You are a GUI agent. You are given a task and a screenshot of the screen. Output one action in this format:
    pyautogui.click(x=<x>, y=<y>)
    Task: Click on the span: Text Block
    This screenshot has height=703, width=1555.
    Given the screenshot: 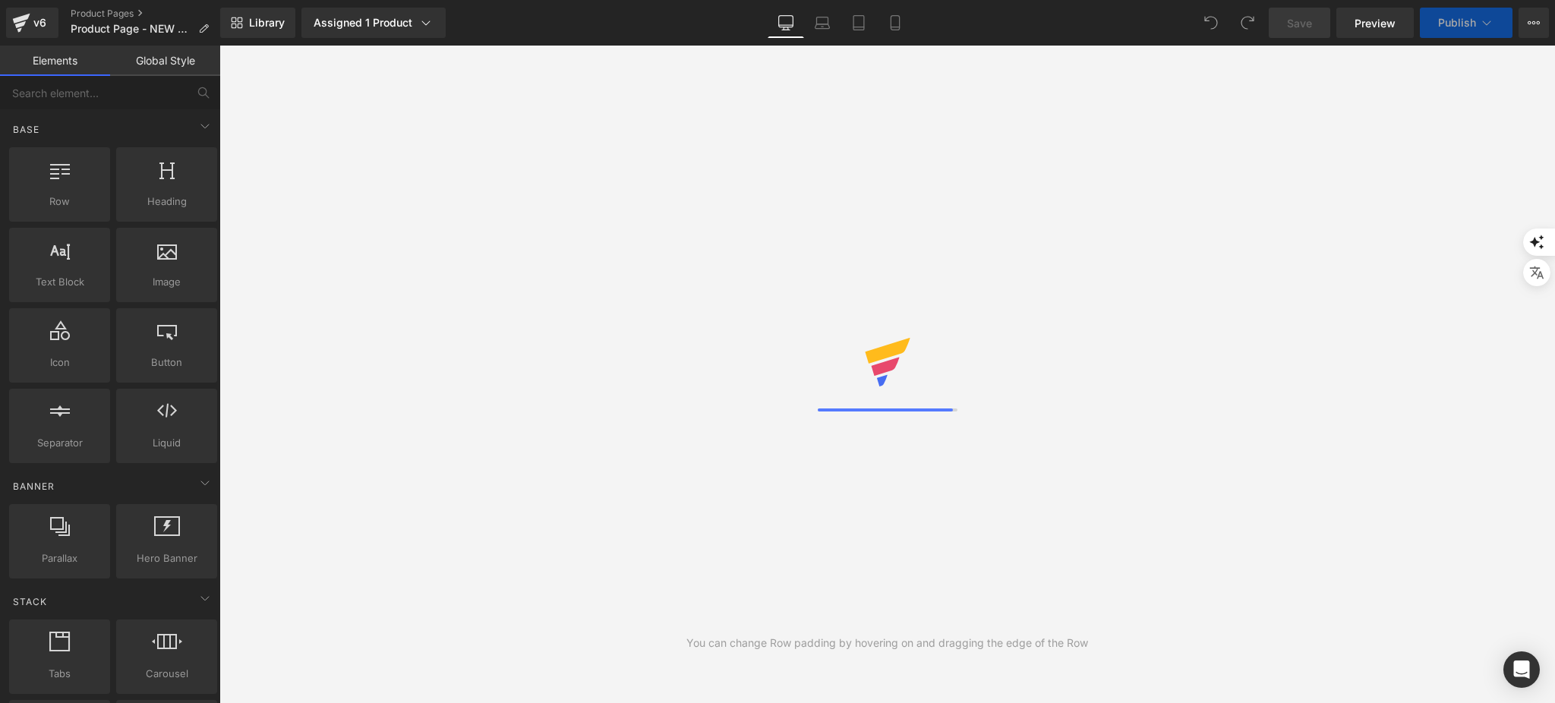 What is the action you would take?
    pyautogui.click(x=59, y=282)
    